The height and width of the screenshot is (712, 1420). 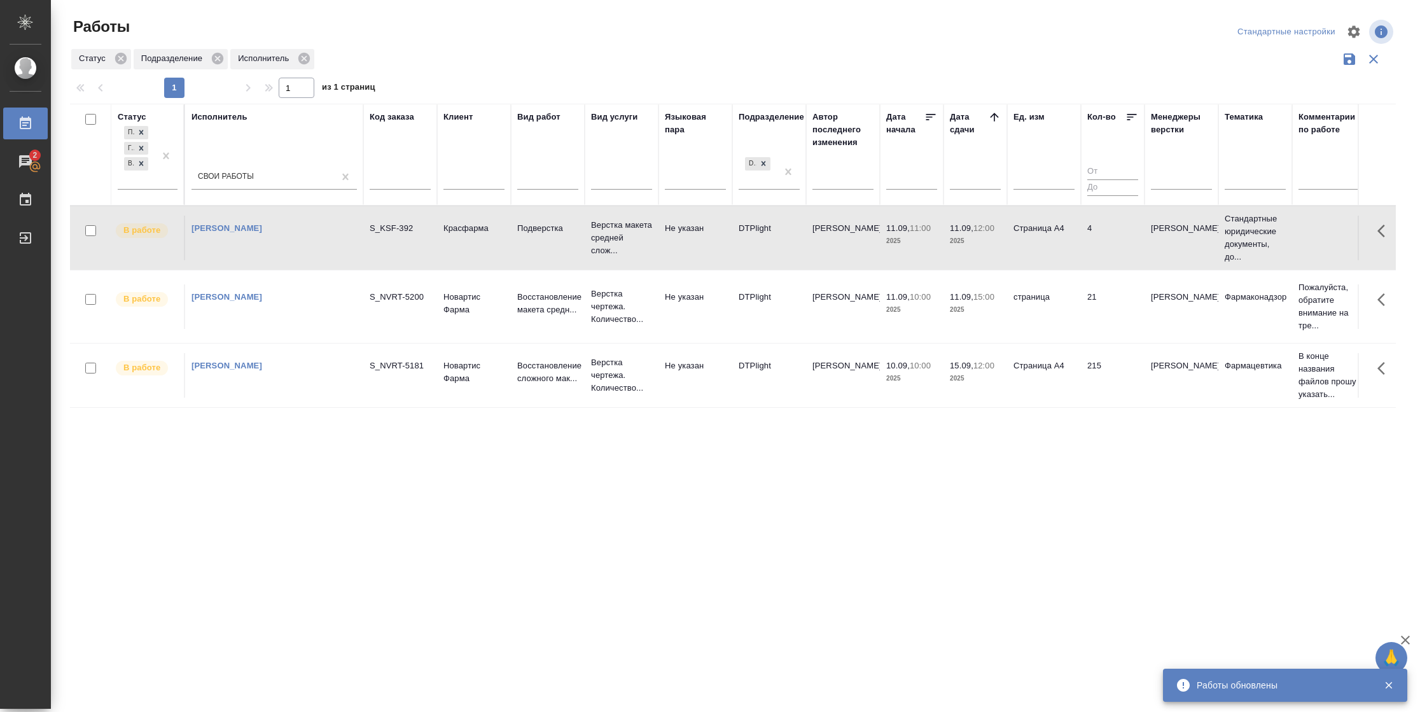 What do you see at coordinates (1329, 375) in the screenshot?
I see `p: В конце названия файлов прошу указать...` at bounding box center [1329, 375].